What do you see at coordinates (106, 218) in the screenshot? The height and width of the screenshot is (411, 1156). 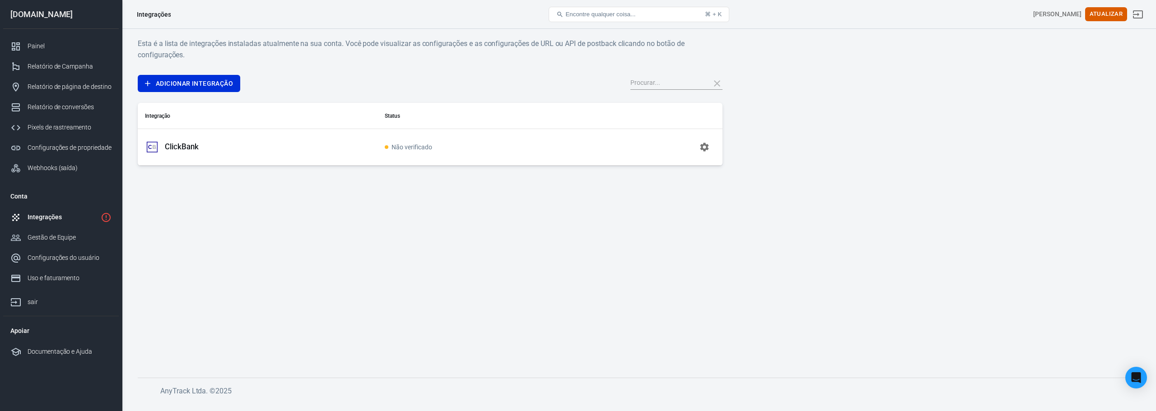 I see `svg: 1 rede ainda não verificada` at bounding box center [106, 218].